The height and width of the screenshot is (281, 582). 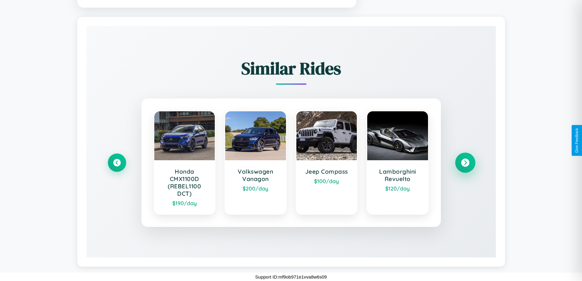 What do you see at coordinates (185, 163) in the screenshot?
I see `a: Honda CMX1100D (REBEL1100 DCT)$190/day` at bounding box center [185, 163].